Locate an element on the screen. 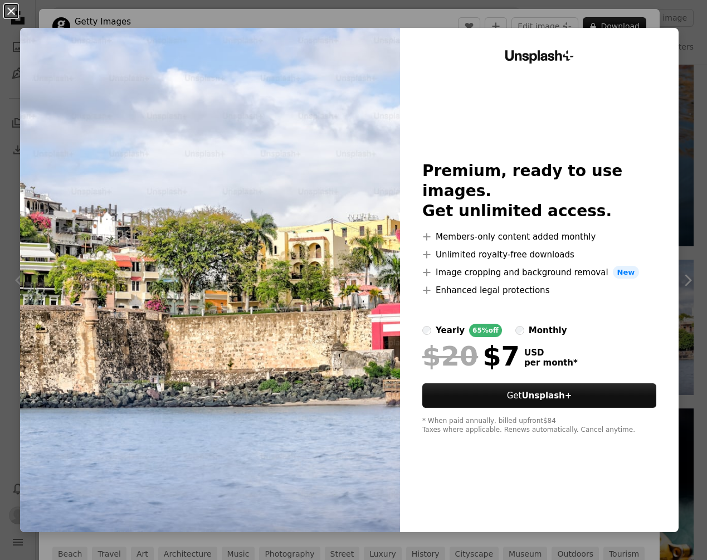 This screenshot has height=560, width=707. li: Unlimited royalty-free downloads is located at coordinates (539, 255).